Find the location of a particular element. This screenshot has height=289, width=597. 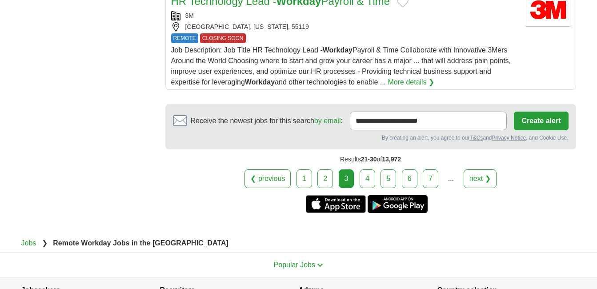

span: Job Description: Job Title HR Technology Lead - Payroll & Time Collaborate with Innovative 3Mers ... is located at coordinates (341, 66).